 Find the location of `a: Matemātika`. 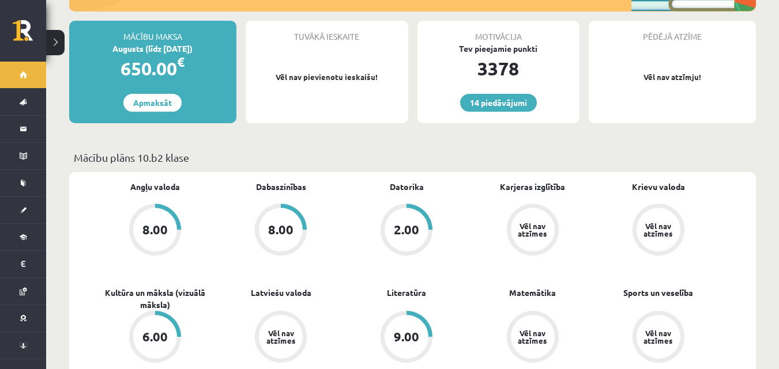

a: Matemātika is located at coordinates (532, 293).